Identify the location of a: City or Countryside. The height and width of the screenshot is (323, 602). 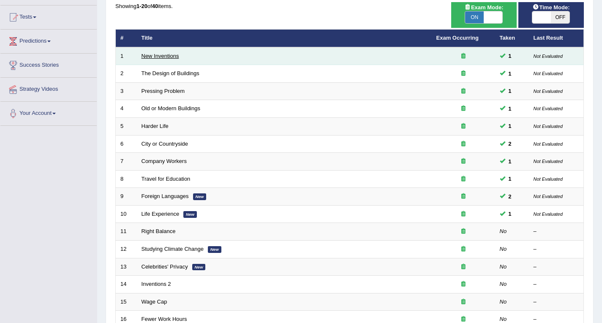
(165, 144).